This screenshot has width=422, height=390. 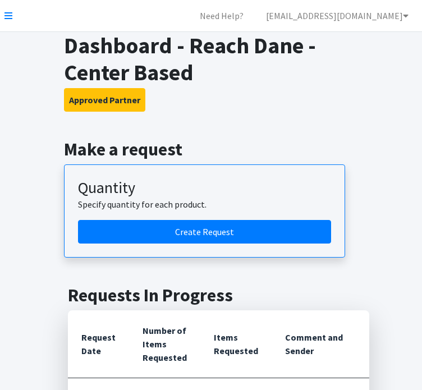 What do you see at coordinates (211, 149) in the screenshot?
I see `h2: Make a request` at bounding box center [211, 149].